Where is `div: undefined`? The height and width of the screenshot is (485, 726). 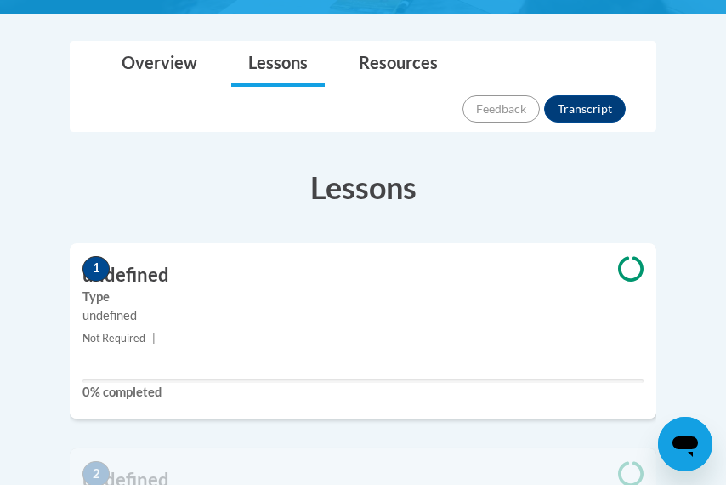
div: undefined is located at coordinates (363, 315).